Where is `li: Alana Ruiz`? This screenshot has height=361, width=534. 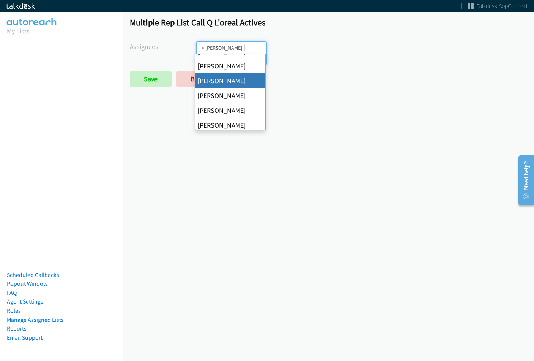 li: Alana Ruiz is located at coordinates (222, 48).